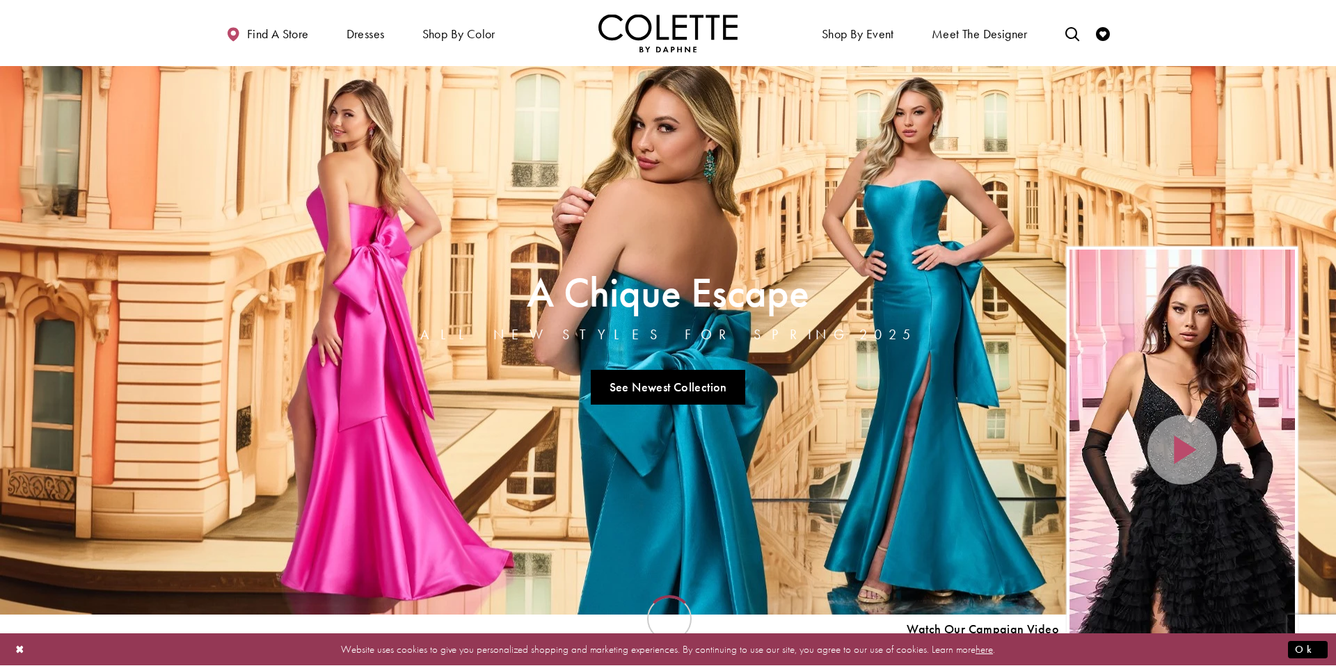 The height and width of the screenshot is (666, 1336). I want to click on button: Submit Dialog, so click(1307, 650).